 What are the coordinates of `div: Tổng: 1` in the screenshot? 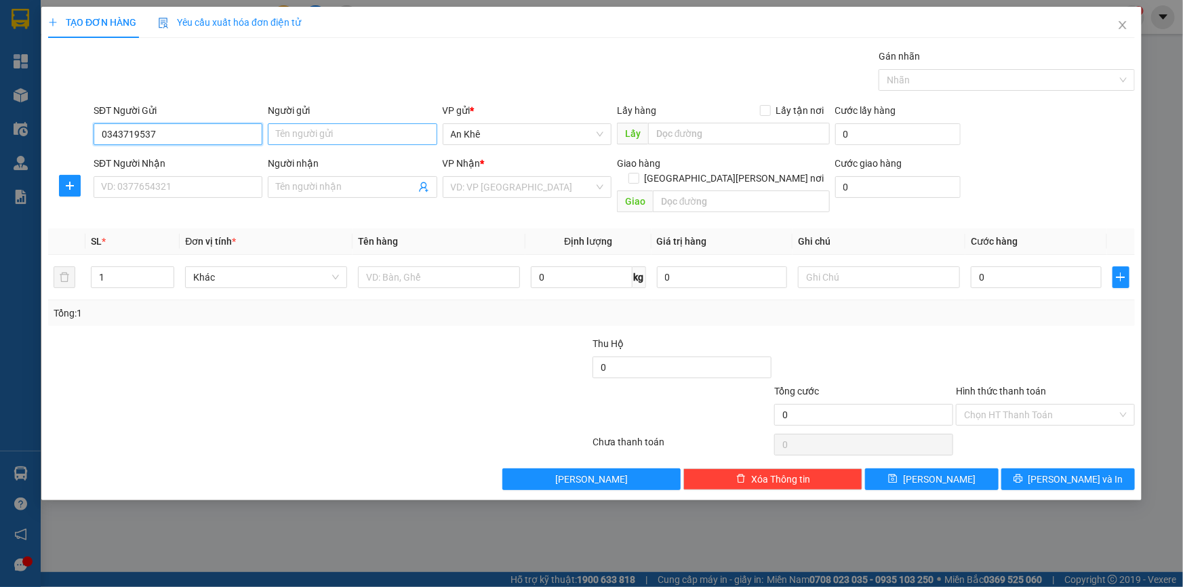 It's located at (255, 313).